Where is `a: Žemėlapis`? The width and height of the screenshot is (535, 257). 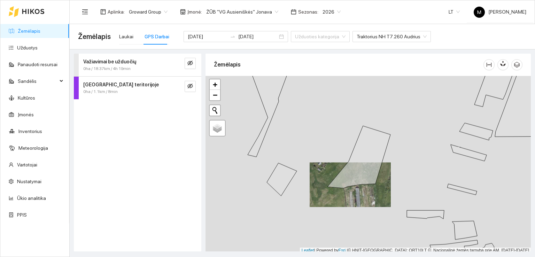
a: Žemėlapis is located at coordinates (29, 31).